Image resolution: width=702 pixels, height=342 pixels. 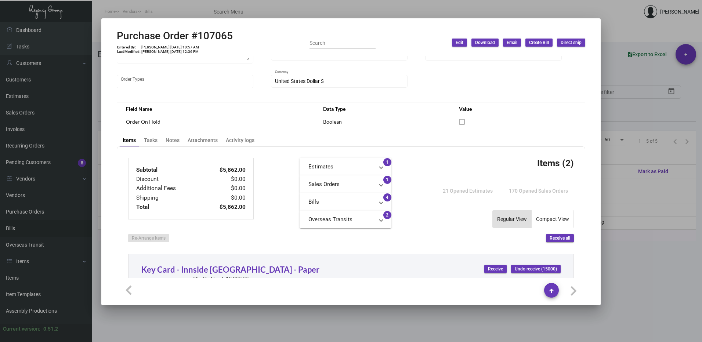 I want to click on button: Download, so click(x=485, y=43).